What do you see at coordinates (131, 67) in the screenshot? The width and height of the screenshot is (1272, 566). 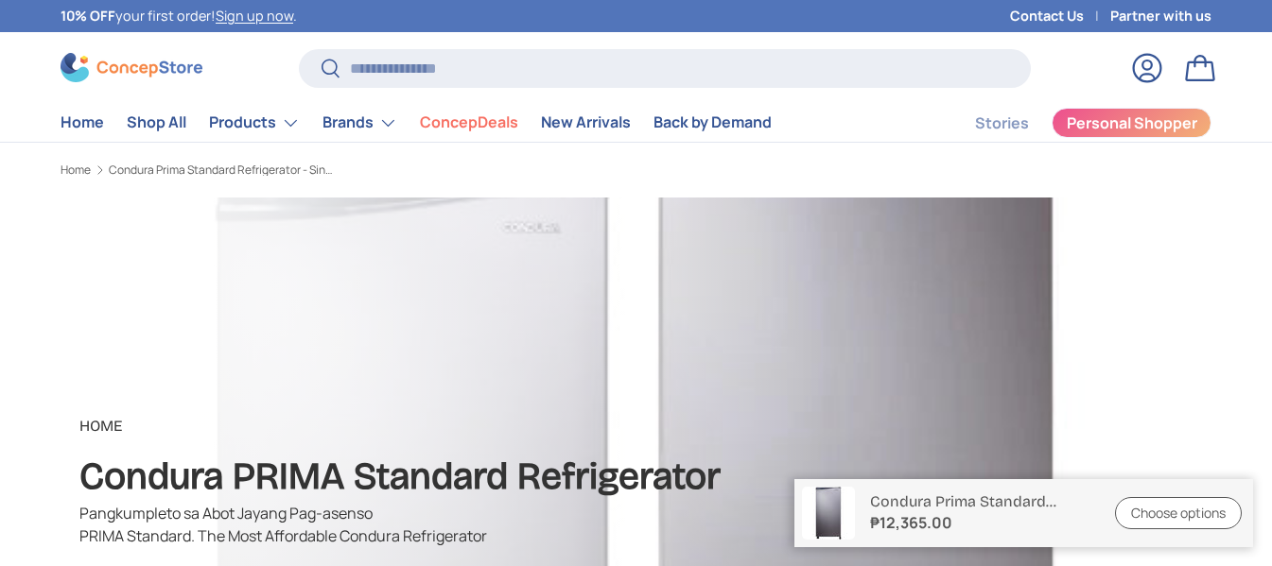 I see `a: ConcepStore` at bounding box center [131, 67].